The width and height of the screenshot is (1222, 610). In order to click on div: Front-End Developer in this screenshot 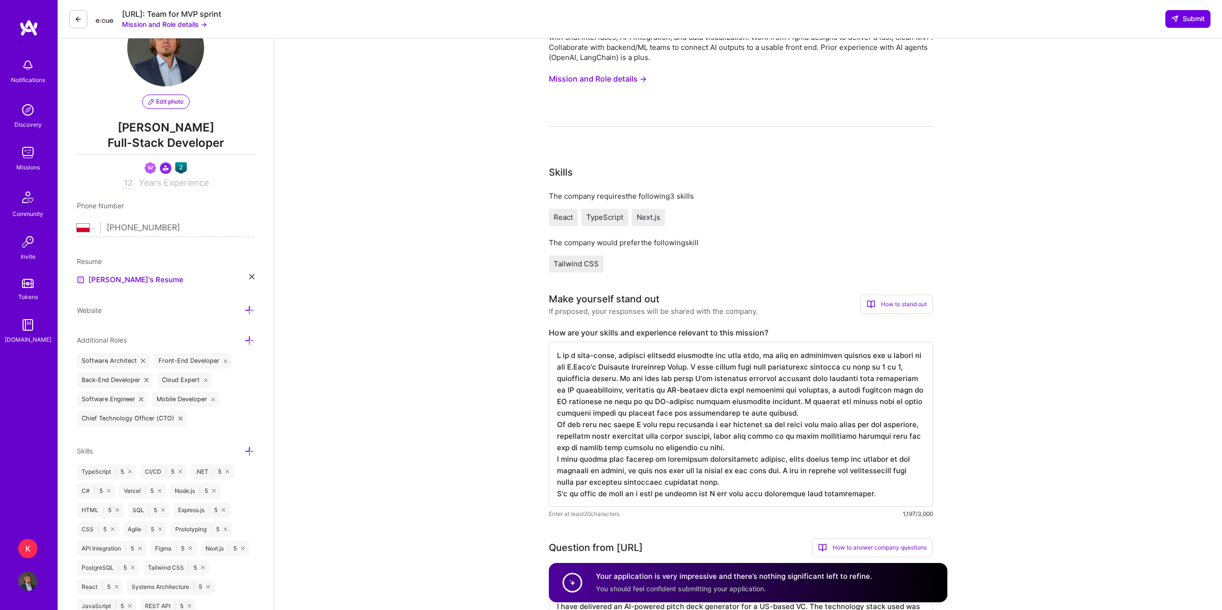, I will do `click(193, 361)`.